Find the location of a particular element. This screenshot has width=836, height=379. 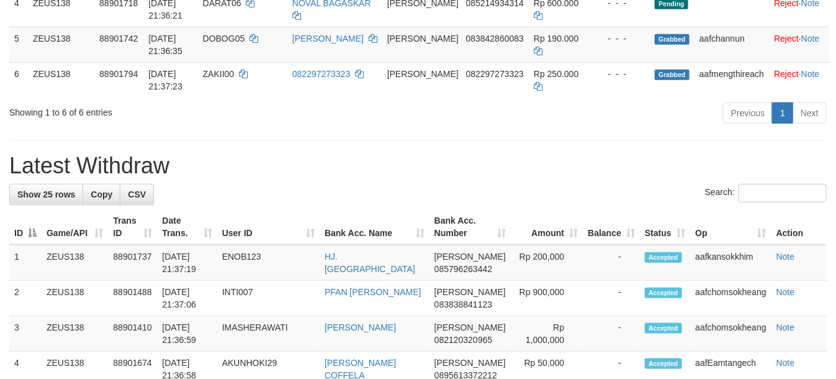

td: INTI007 is located at coordinates (268, 298).